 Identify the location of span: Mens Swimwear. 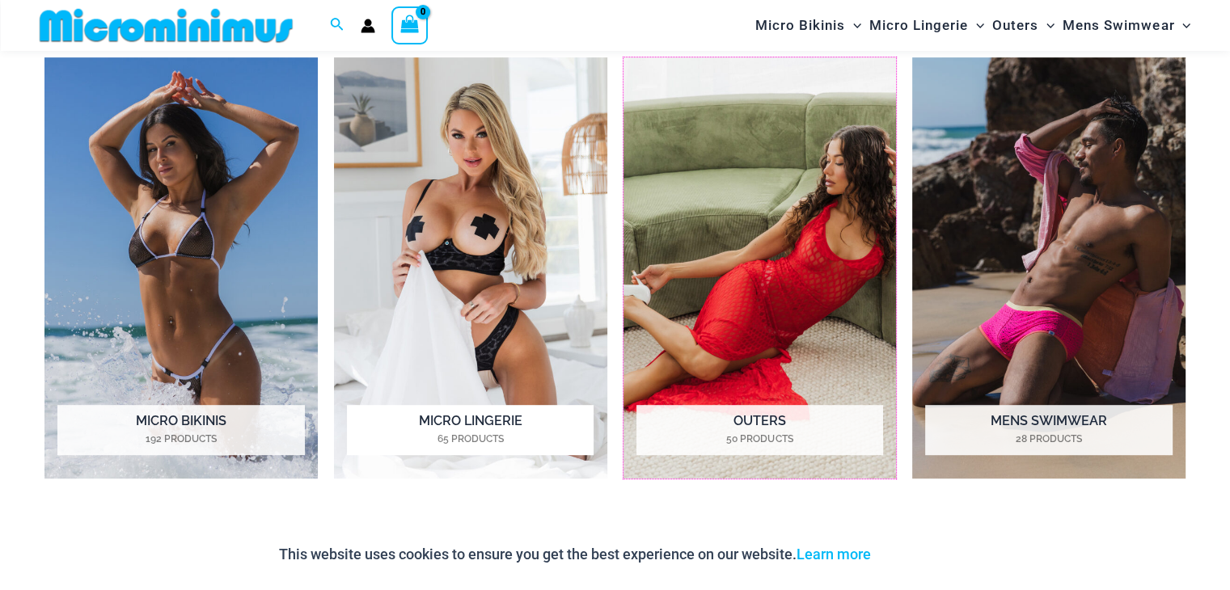
(1118, 25).